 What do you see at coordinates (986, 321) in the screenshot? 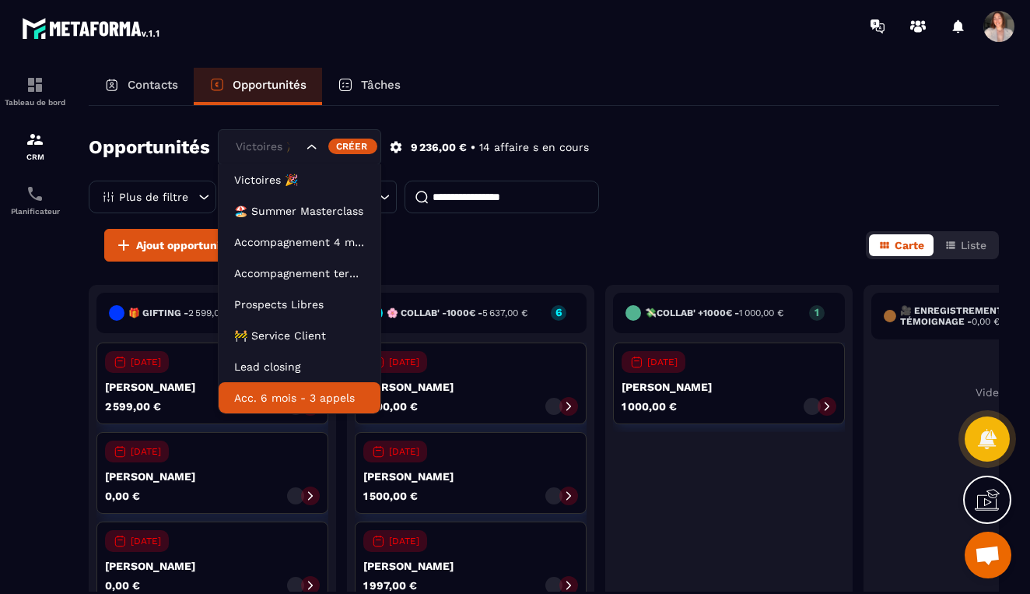
I see `span: 0,00 €` at bounding box center [986, 321].